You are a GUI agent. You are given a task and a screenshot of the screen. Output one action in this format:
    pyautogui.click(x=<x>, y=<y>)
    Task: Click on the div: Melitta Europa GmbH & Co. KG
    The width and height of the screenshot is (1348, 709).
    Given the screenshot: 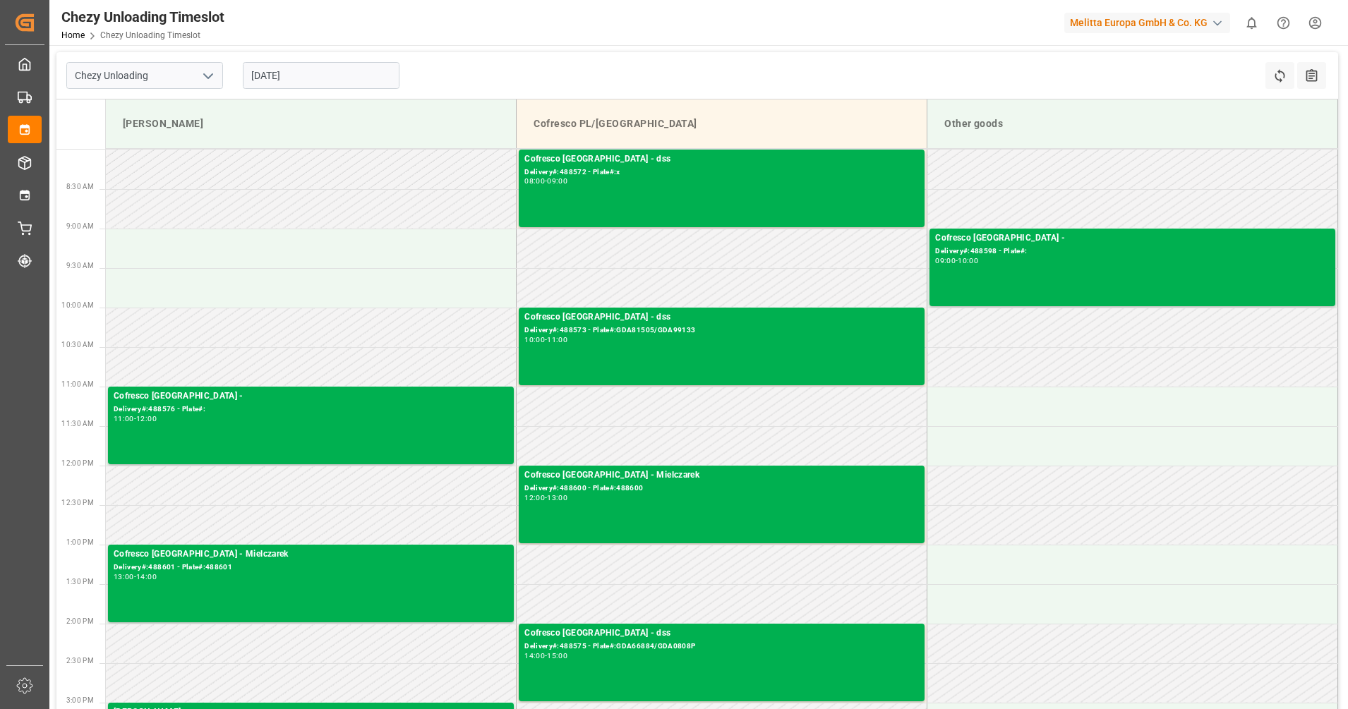 What is the action you would take?
    pyautogui.click(x=1147, y=23)
    